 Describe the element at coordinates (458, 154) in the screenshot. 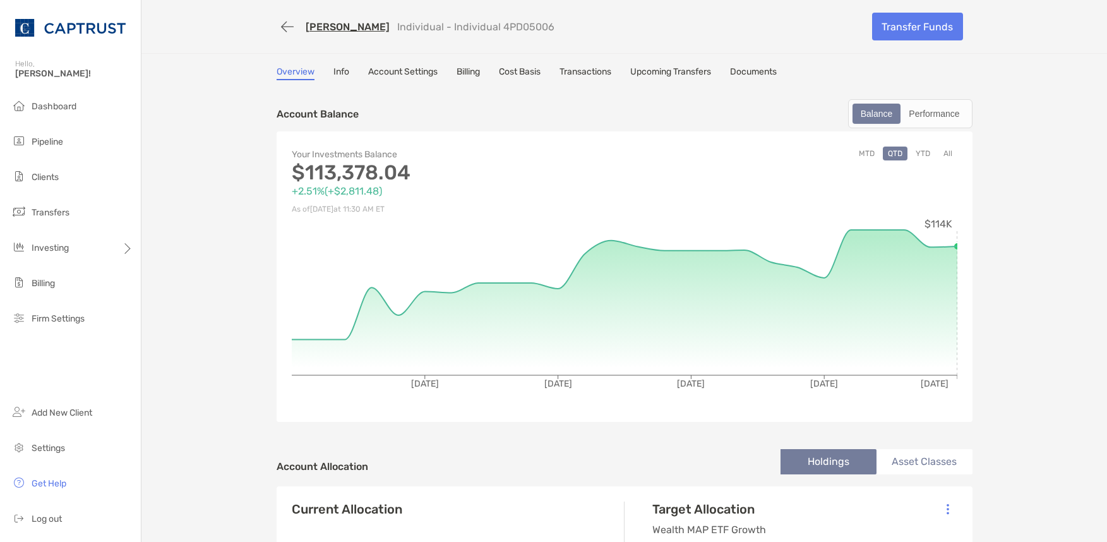

I see `p: Your Investments Balance` at that location.